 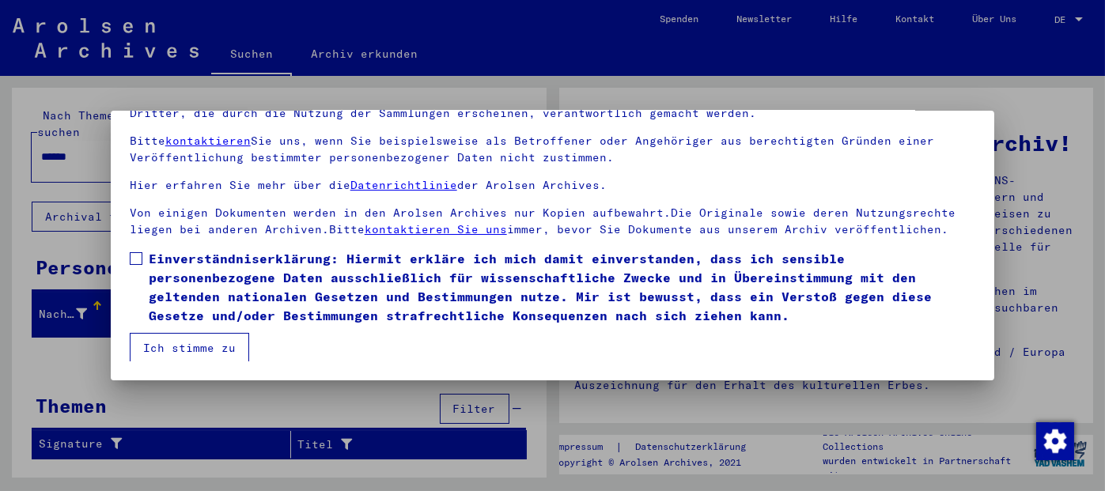 What do you see at coordinates (189, 348) in the screenshot?
I see `button: Ich stimme zu` at bounding box center [189, 348].